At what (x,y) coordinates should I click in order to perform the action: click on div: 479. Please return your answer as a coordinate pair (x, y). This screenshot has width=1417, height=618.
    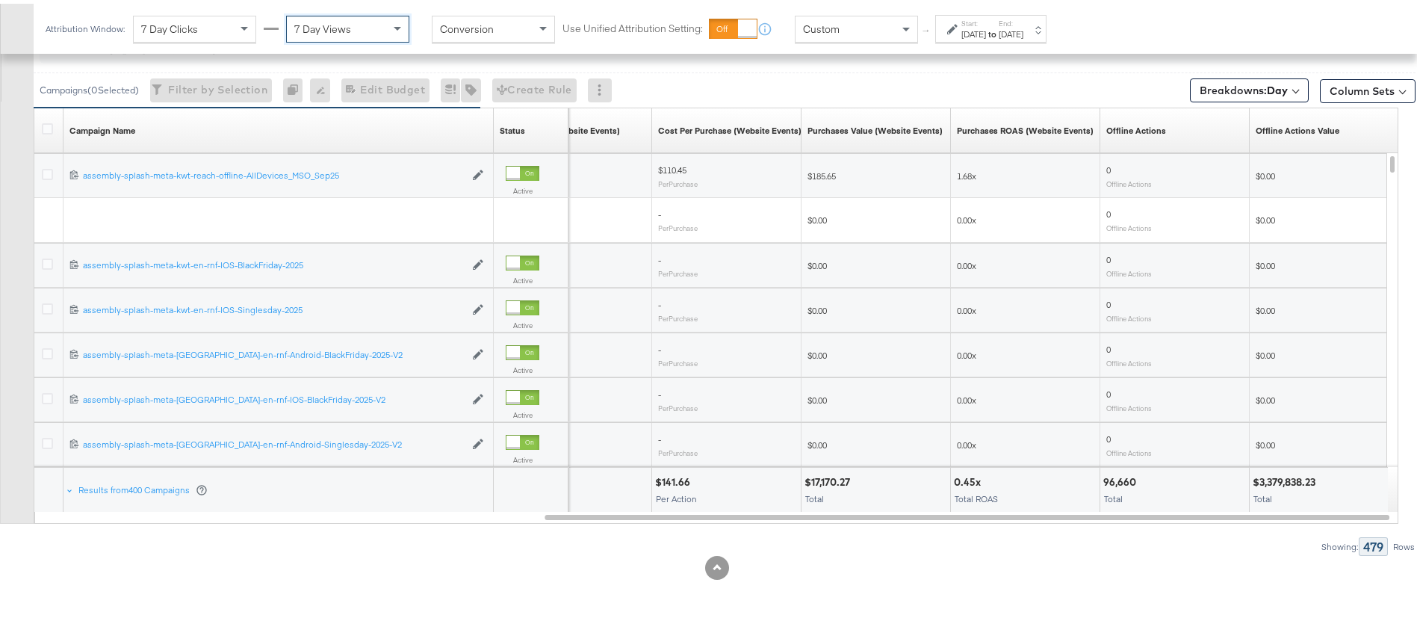
    Looking at the image, I should click on (1373, 542).